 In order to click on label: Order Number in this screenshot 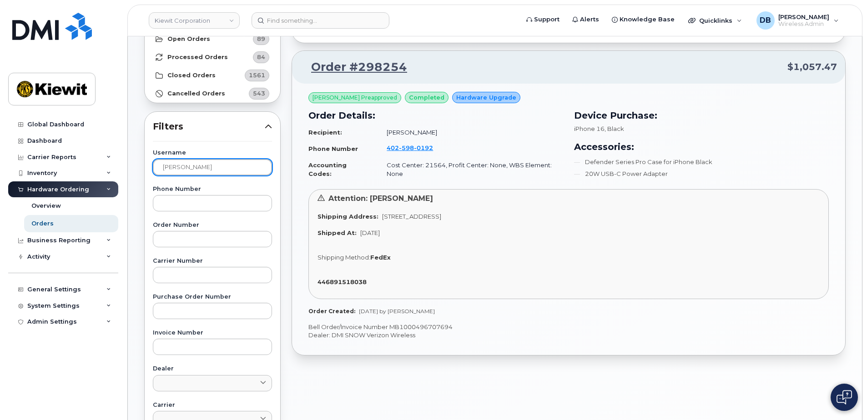, I will do `click(213, 225)`.